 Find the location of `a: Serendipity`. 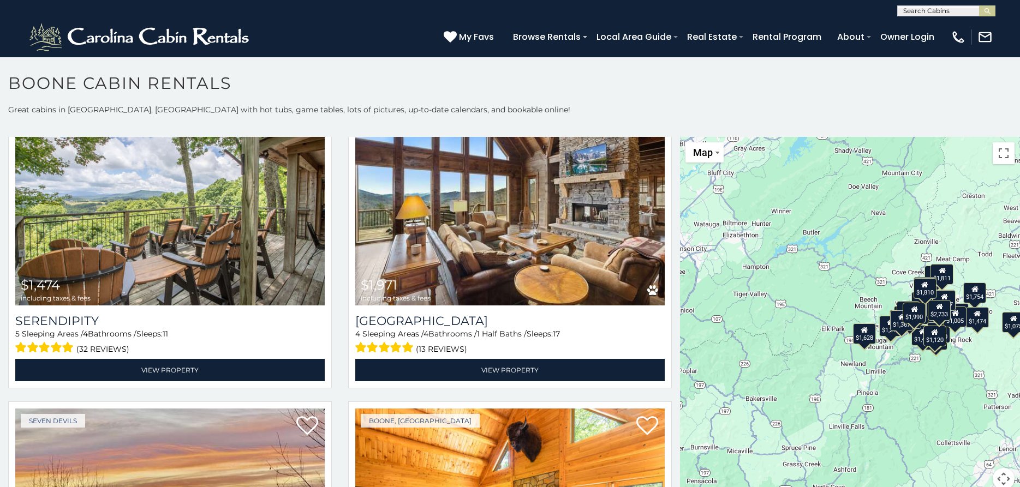

a: Serendipity is located at coordinates (170, 321).